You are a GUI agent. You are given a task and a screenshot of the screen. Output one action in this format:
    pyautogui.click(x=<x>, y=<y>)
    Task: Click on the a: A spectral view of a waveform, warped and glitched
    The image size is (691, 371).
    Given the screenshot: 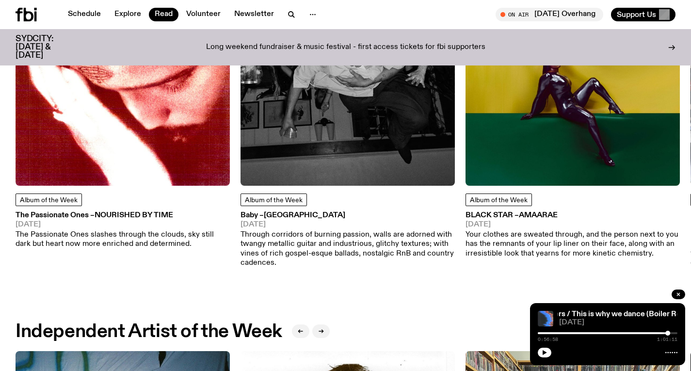 What is the action you would take?
    pyautogui.click(x=545, y=318)
    